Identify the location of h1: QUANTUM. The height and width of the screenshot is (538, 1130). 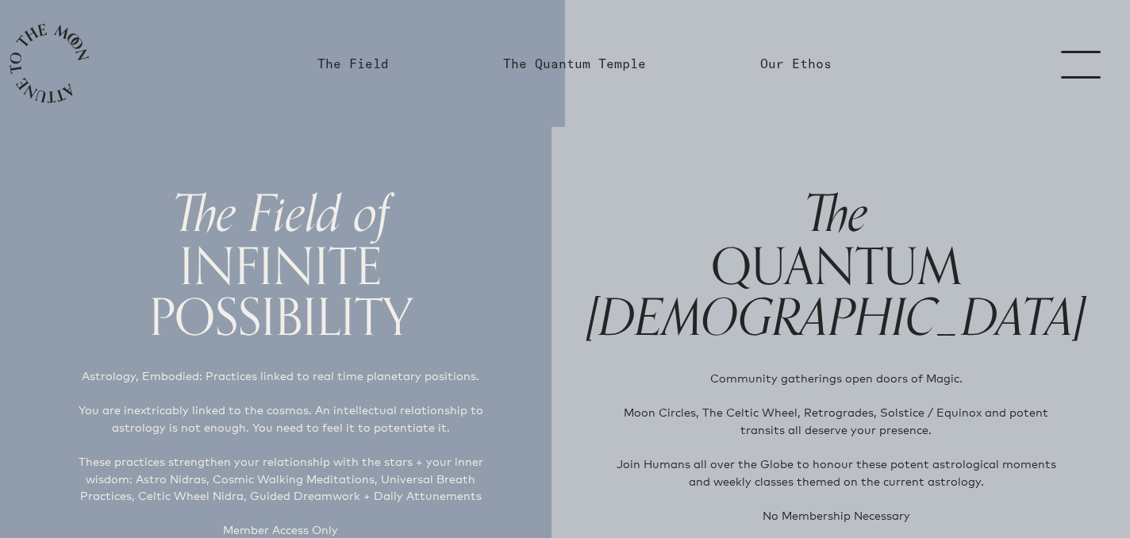
(835, 266).